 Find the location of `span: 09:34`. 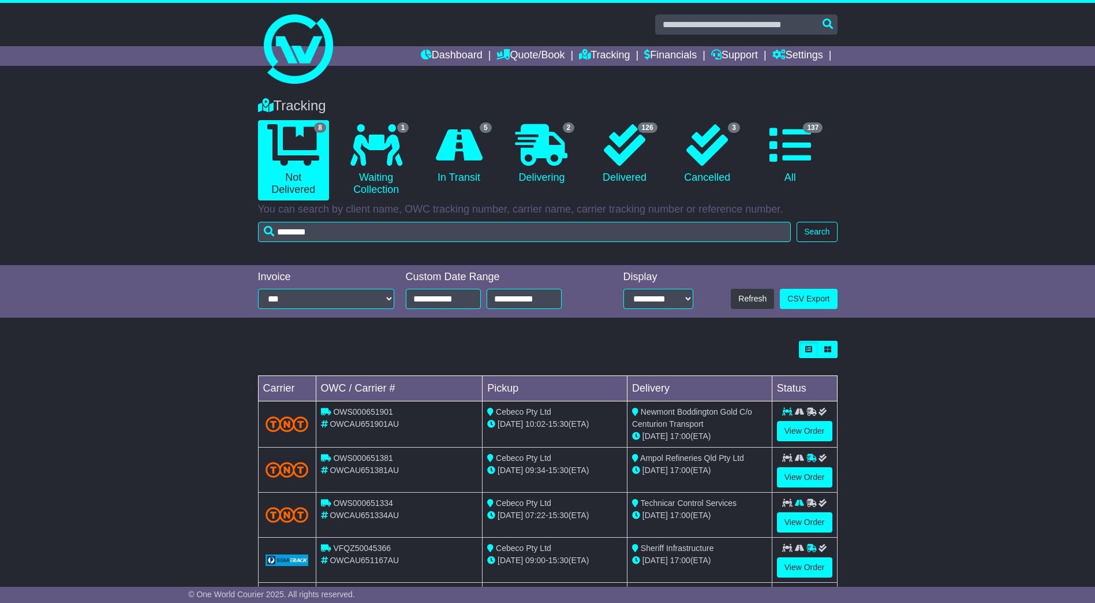

span: 09:34 is located at coordinates (535, 470).